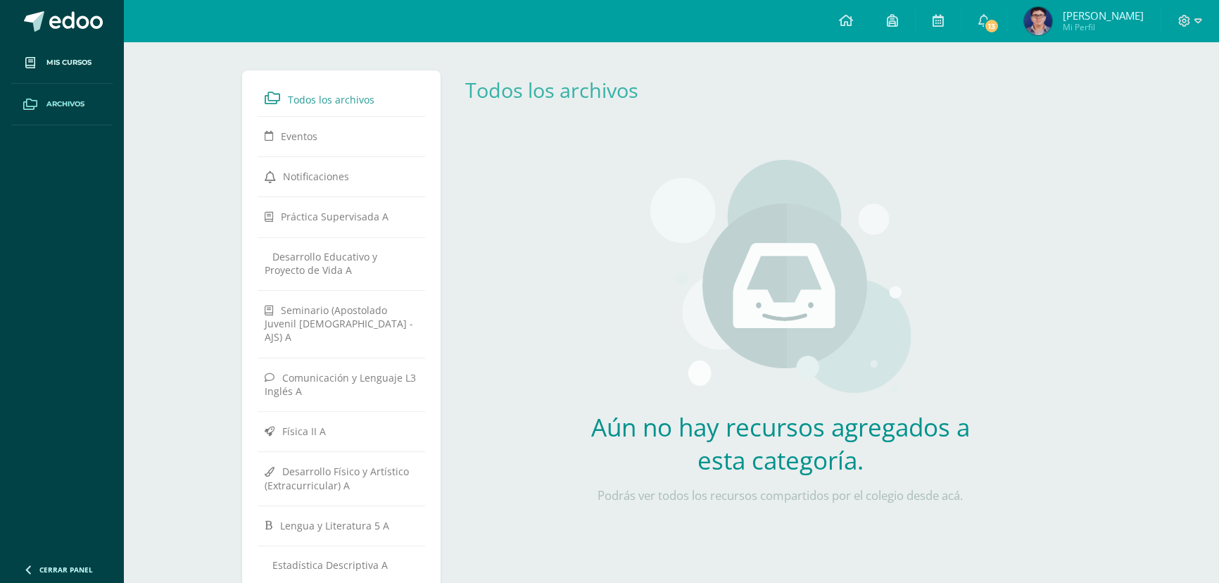  I want to click on span: Estadística Descriptiva A, so click(330, 565).